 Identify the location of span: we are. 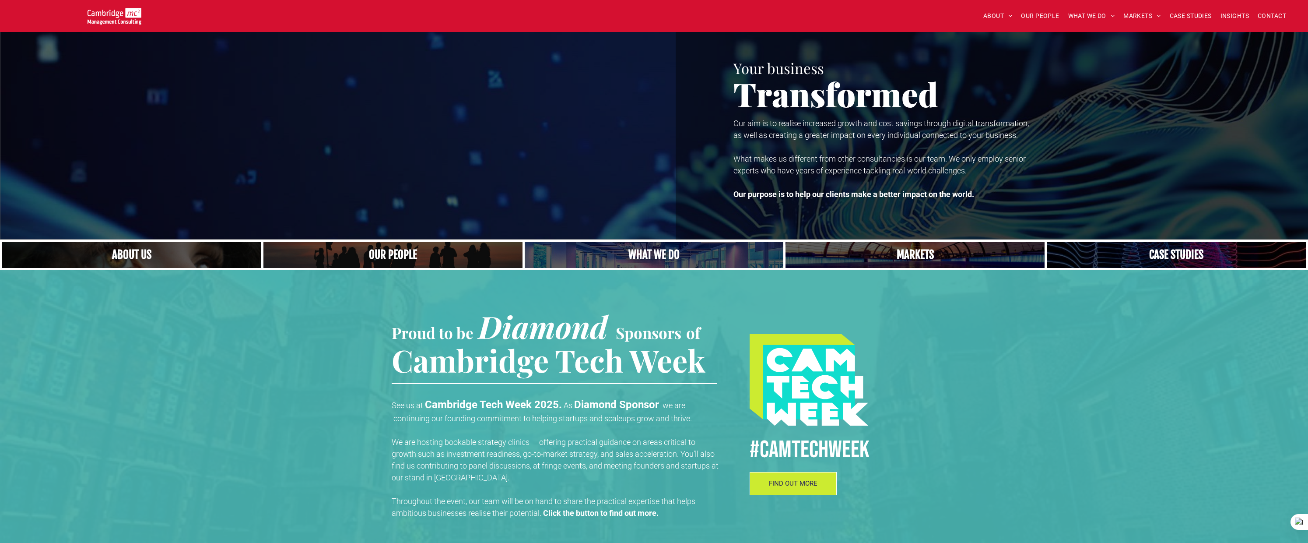
(674, 405).